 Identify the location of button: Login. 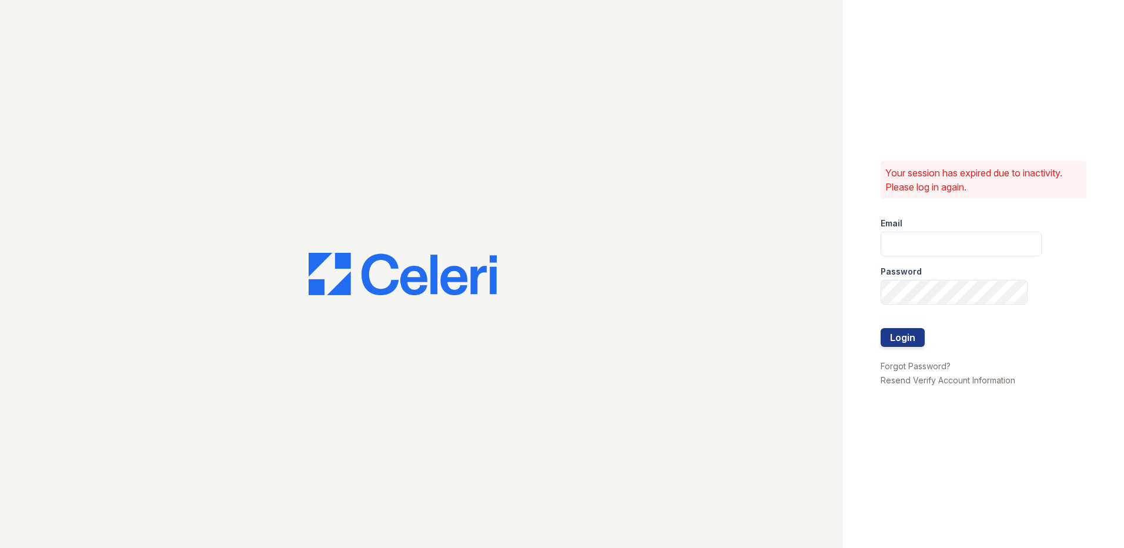
(902, 337).